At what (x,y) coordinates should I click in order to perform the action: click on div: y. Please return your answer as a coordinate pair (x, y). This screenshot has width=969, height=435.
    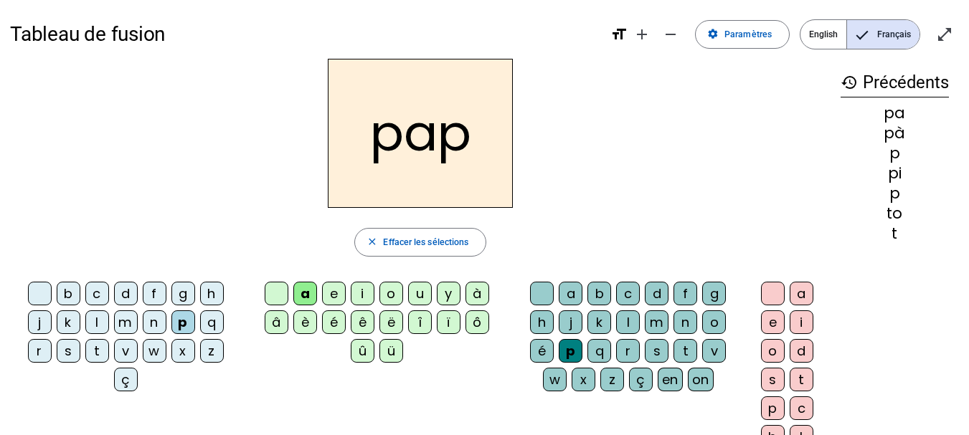
    Looking at the image, I should click on (448, 293).